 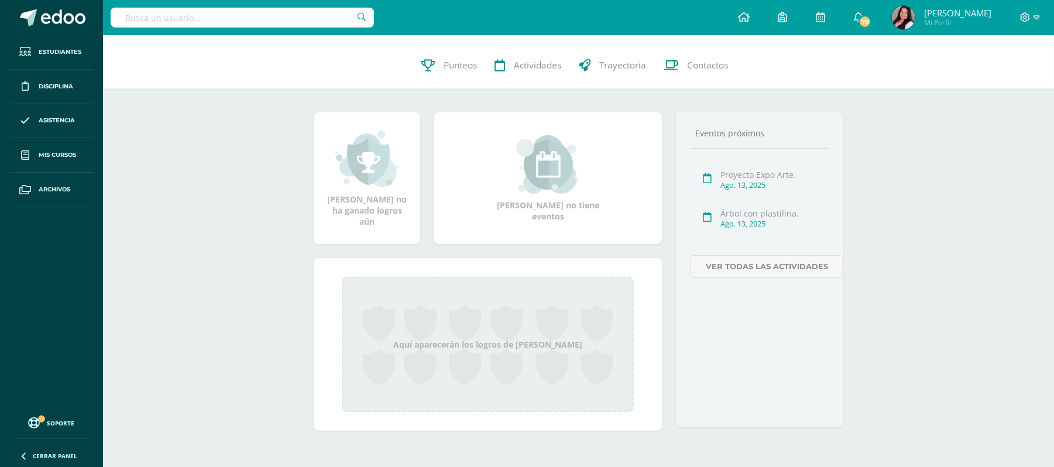 What do you see at coordinates (957, 22) in the screenshot?
I see `span: Mi Perfil` at bounding box center [957, 22].